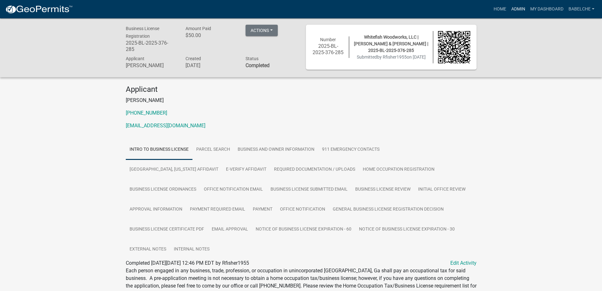 The image size is (602, 291). What do you see at coordinates (193, 58) in the screenshot?
I see `span: Created` at bounding box center [193, 58].